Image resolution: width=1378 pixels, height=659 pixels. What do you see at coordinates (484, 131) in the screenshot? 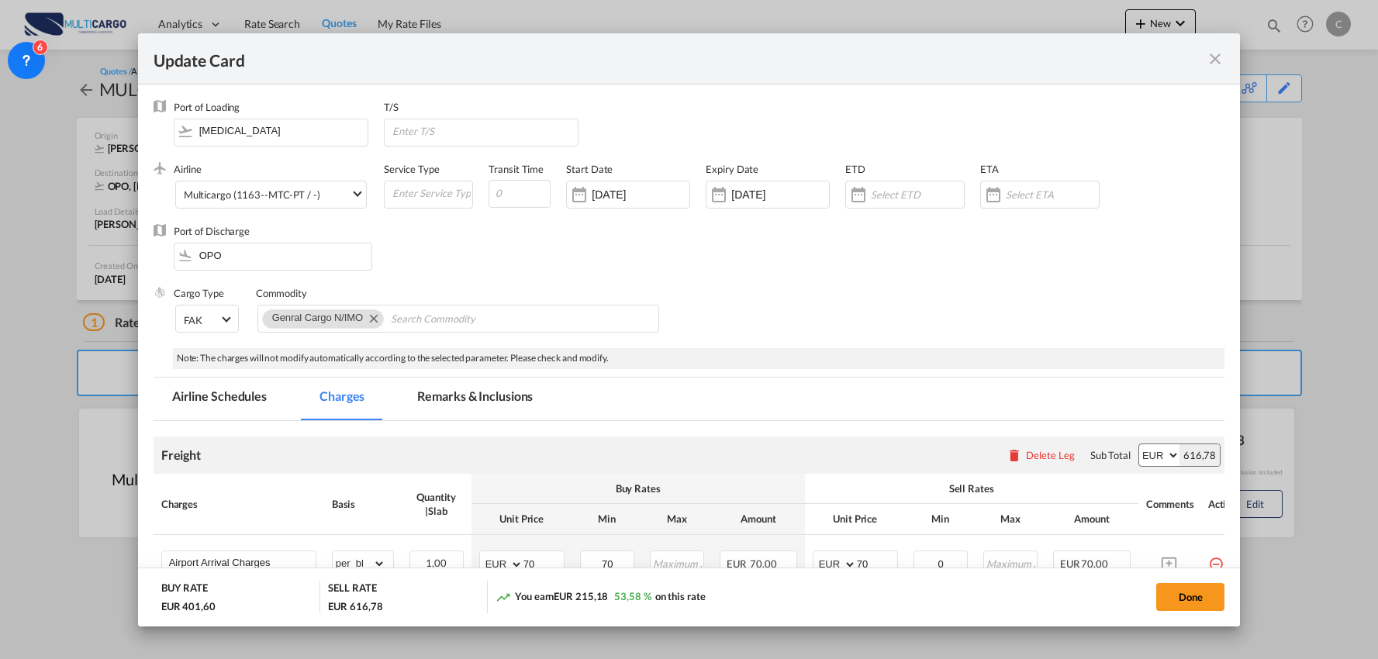
I see `input: Enter T/S` at bounding box center [484, 131].